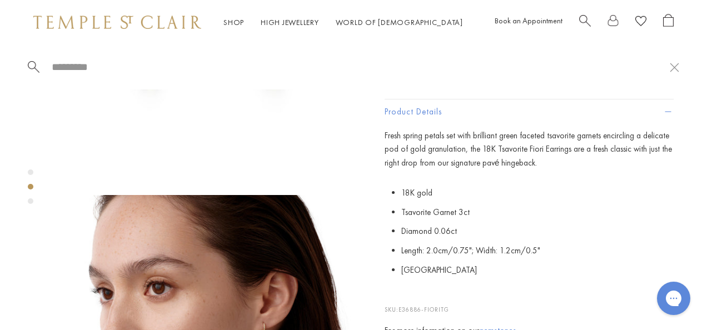 This screenshot has height=330, width=707. What do you see at coordinates (530, 304) in the screenshot?
I see `p: SKU:` at bounding box center [530, 304].